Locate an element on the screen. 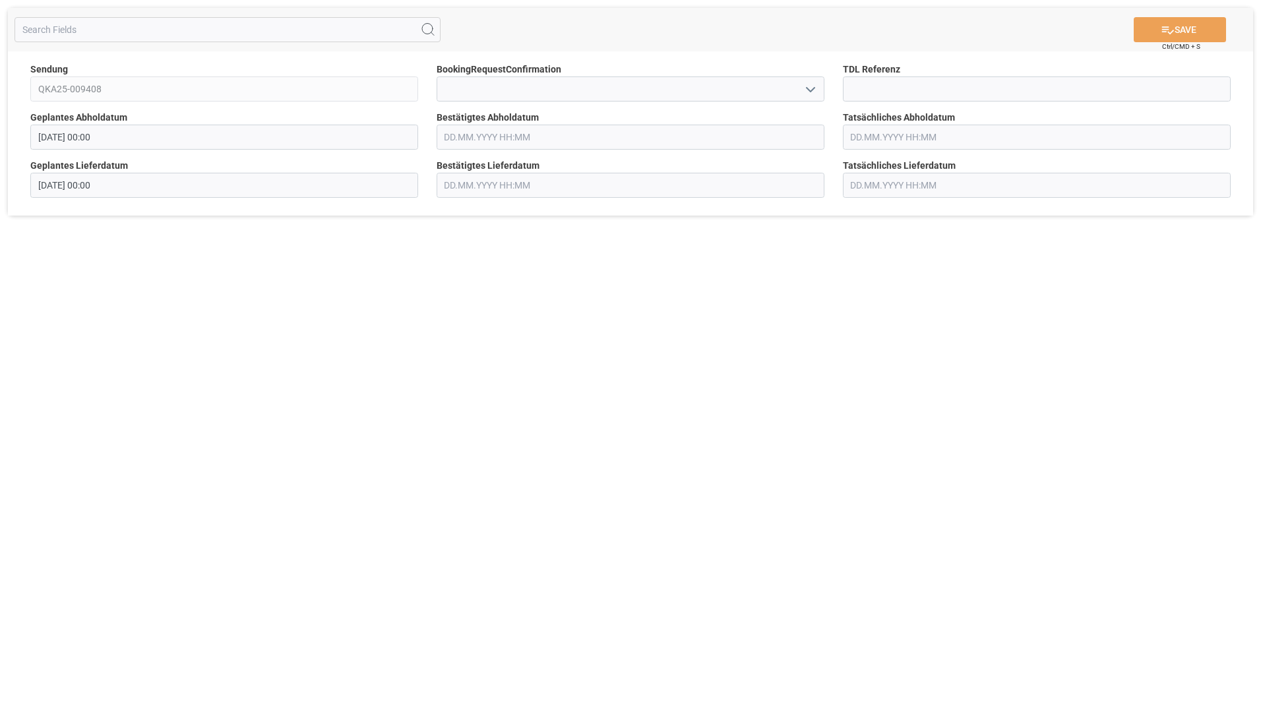  span: Tatsächliches Abholdatum is located at coordinates (899, 117).